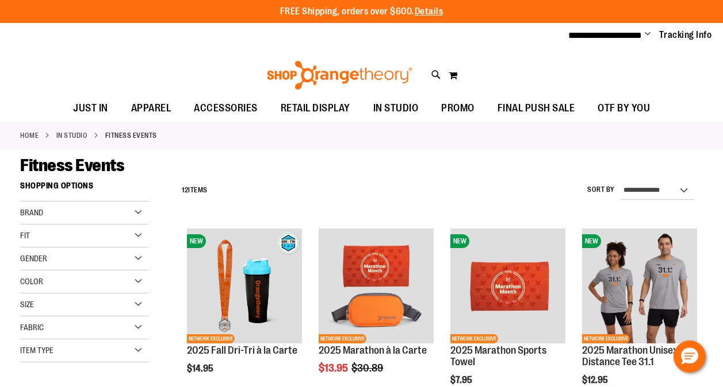  What do you see at coordinates (32, 213) in the screenshot?
I see `span: Brand` at bounding box center [32, 213].